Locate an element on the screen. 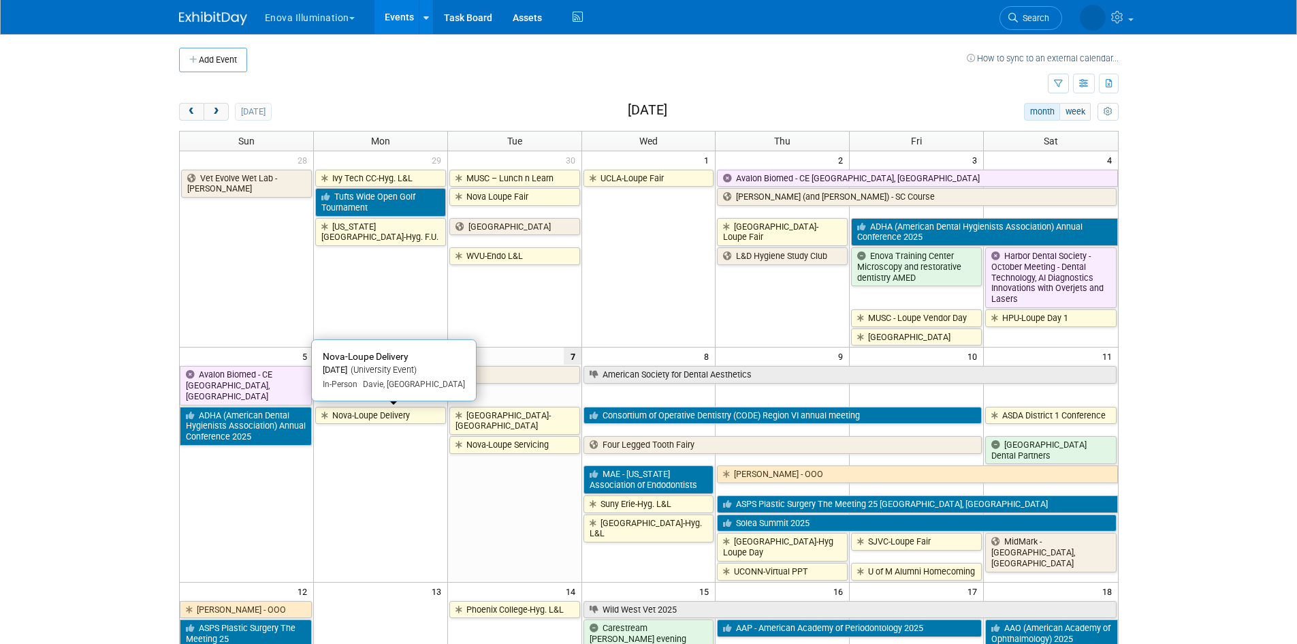  span: 10 is located at coordinates (975, 356).